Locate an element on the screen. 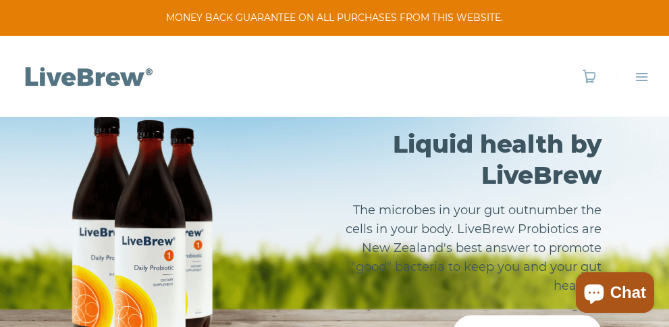 The image size is (669, 327). a: Menu is located at coordinates (632, 76).